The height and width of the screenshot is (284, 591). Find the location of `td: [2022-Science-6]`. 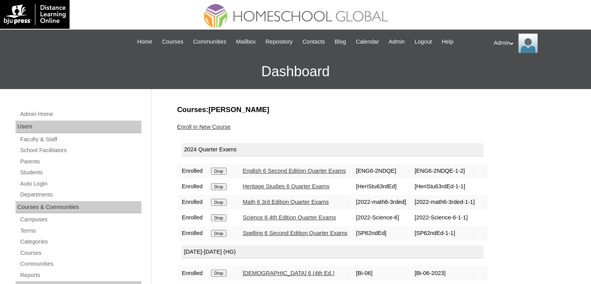

td: [2022-Science-6] is located at coordinates (381, 218).